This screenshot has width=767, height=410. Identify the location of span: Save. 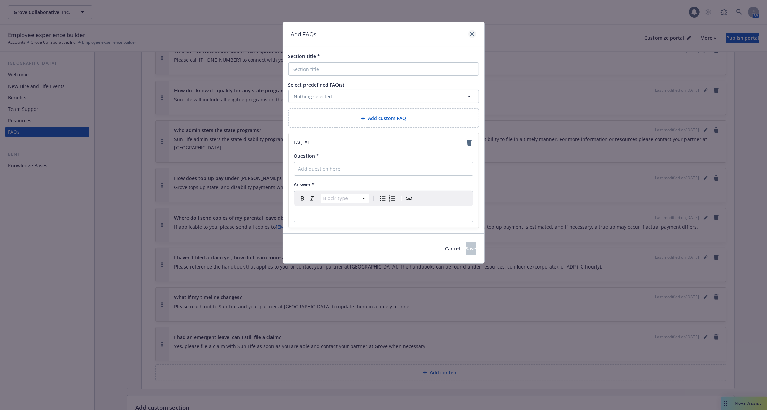
(471, 248).